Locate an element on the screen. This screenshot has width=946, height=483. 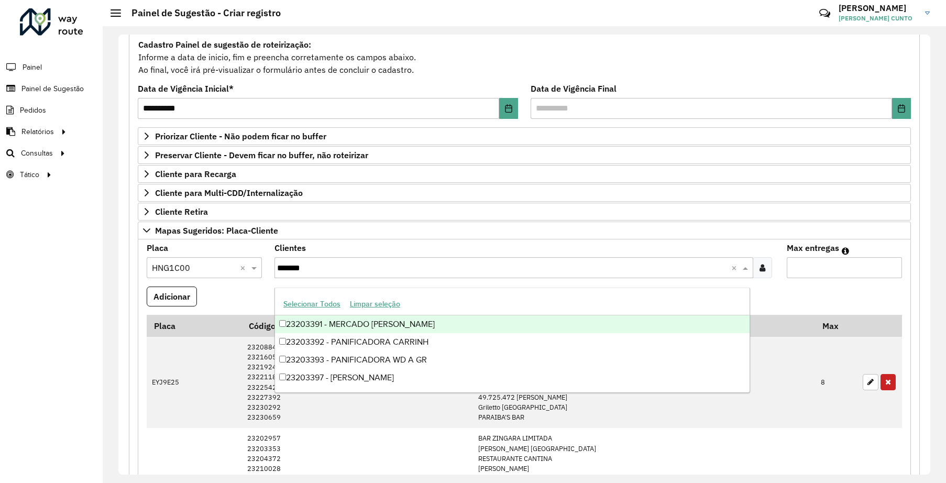
span: Pedidos is located at coordinates (33, 110).